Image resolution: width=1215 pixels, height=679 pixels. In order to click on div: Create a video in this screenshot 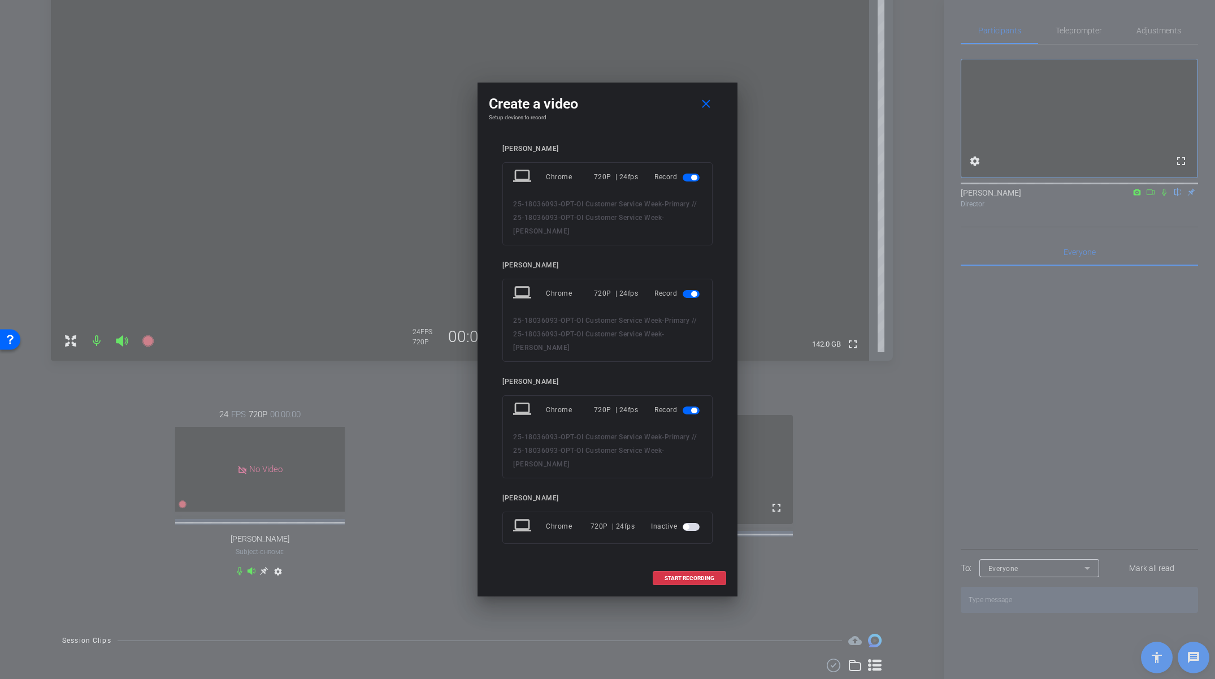, I will do `click(608, 104)`.